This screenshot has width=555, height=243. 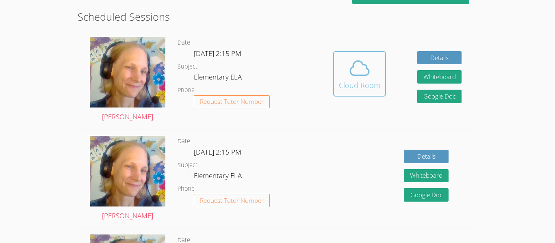 I want to click on h2: Scheduled Sessions, so click(x=277, y=17).